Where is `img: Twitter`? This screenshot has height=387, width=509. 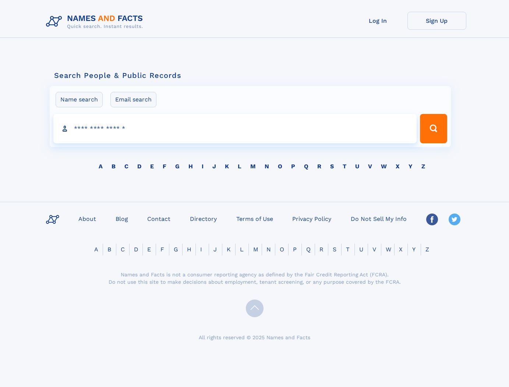
img: Twitter is located at coordinates (454, 220).